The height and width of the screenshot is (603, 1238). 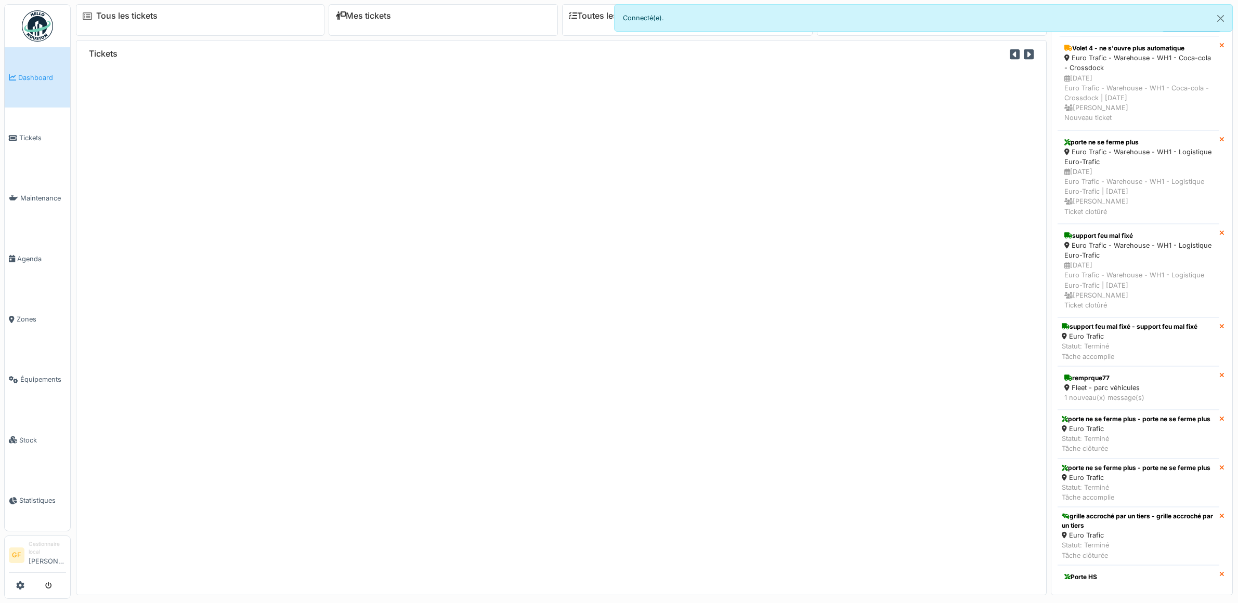 I want to click on a: Tous les tickets, so click(x=127, y=16).